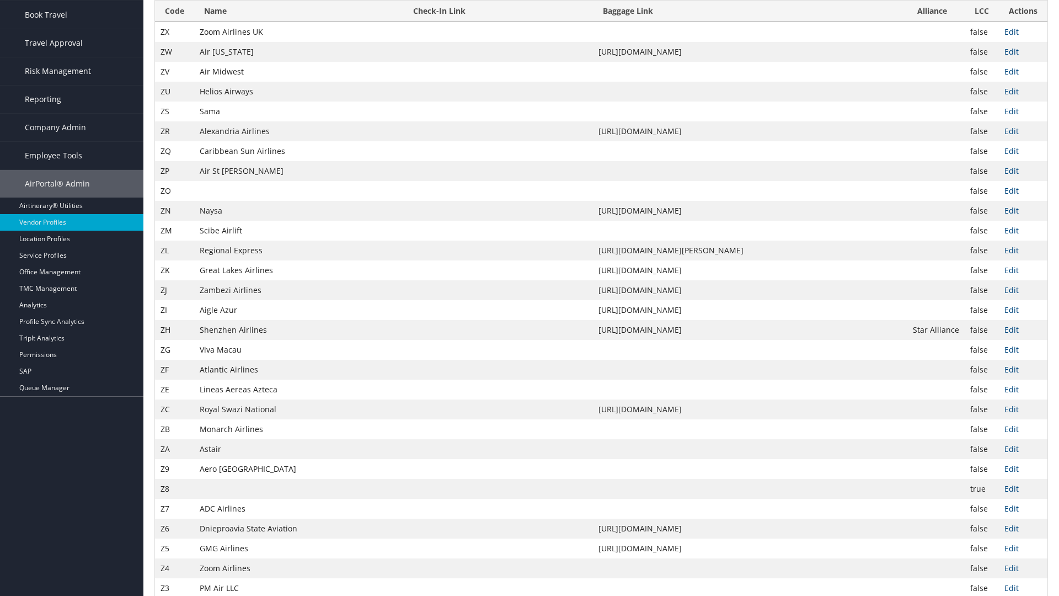 Image resolution: width=1059 pixels, height=596 pixels. What do you see at coordinates (298, 11) in the screenshot?
I see `th: Name: activate to sort column ascending` at bounding box center [298, 11].